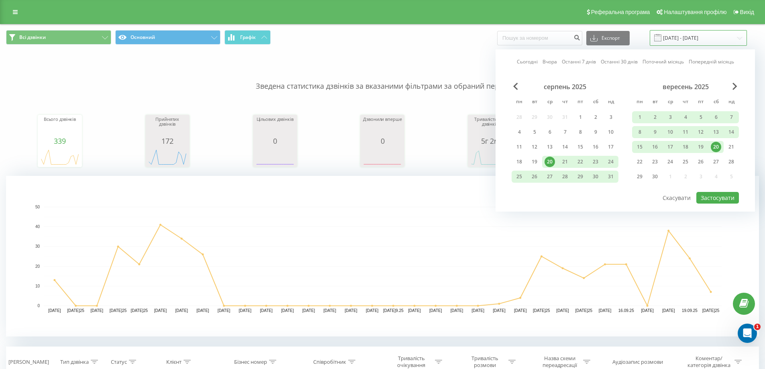 This screenshot has width=765, height=369. What do you see at coordinates (701, 132) in the screenshot?
I see `div: пт 12 вер 2025 р.` at bounding box center [701, 132].